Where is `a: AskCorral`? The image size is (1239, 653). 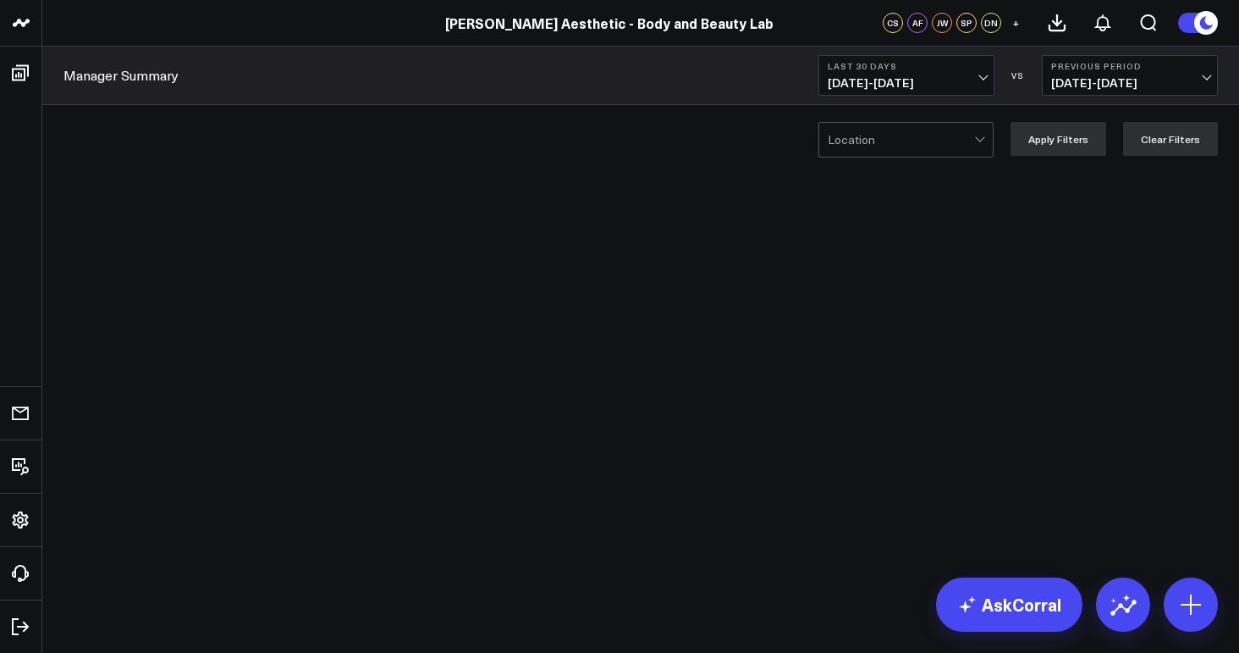
a: AskCorral is located at coordinates (1009, 604).